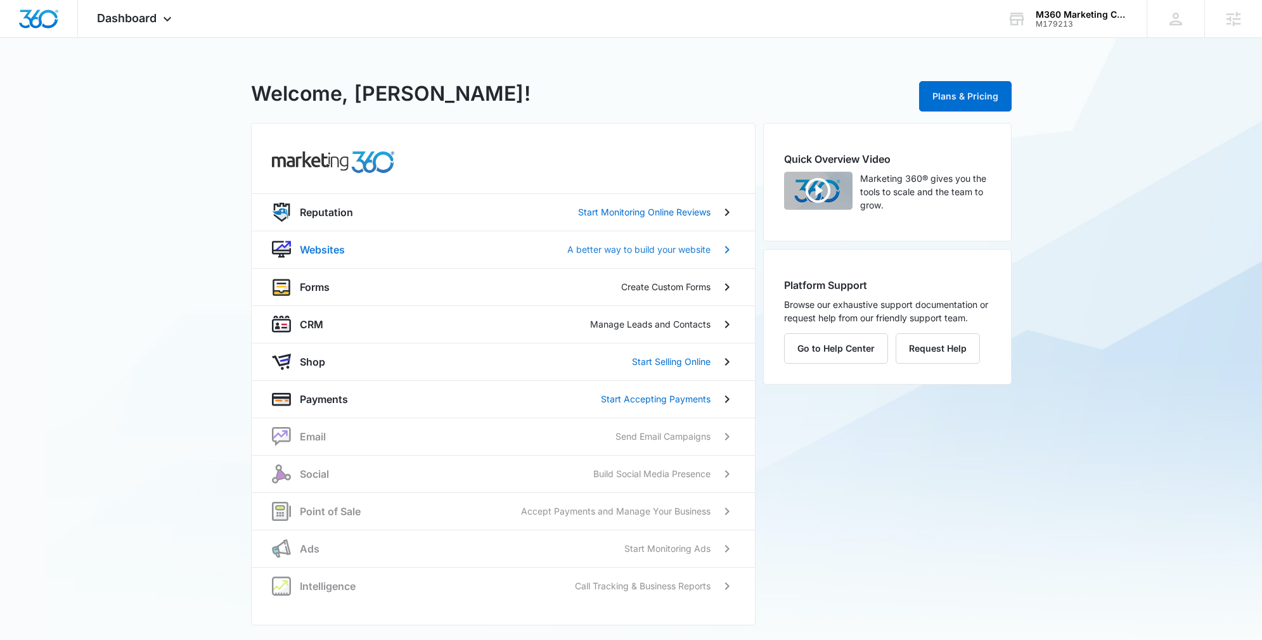 Image resolution: width=1262 pixels, height=640 pixels. Describe the element at coordinates (503, 249) in the screenshot. I see `a: websiteWebsitesA better way to build your website` at that location.